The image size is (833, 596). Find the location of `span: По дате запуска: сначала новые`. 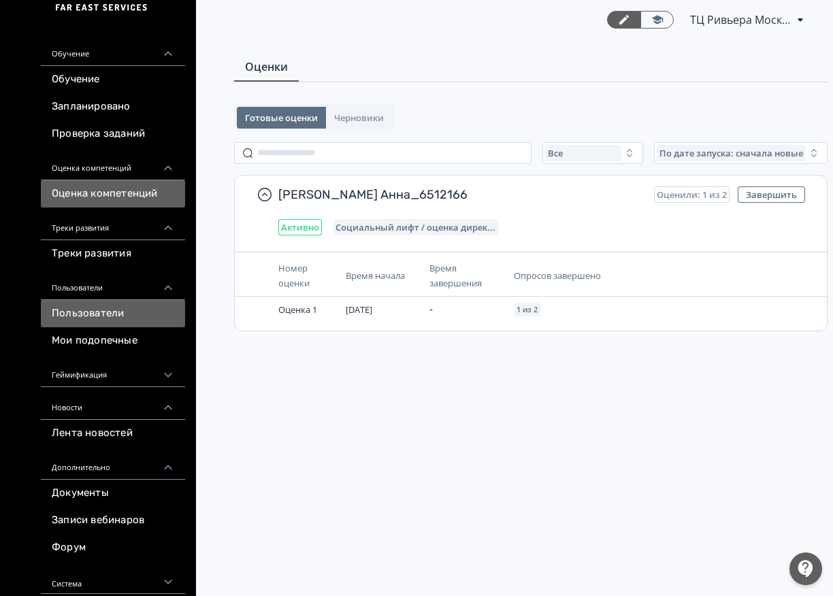

span: По дате запуска: сначала новые is located at coordinates (731, 153).